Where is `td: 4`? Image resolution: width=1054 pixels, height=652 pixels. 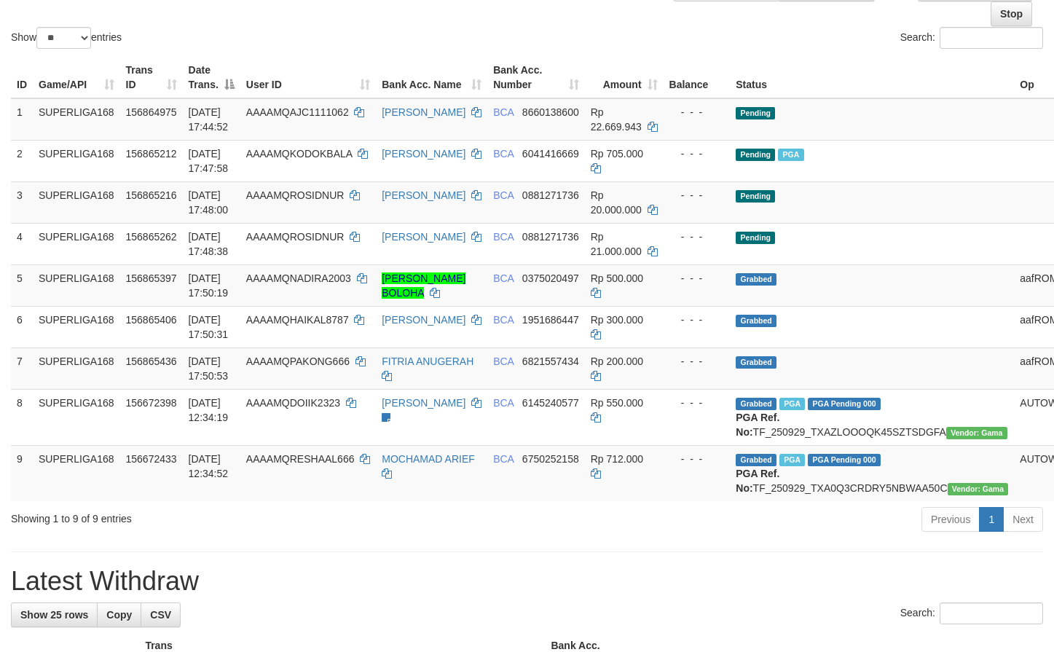 td: 4 is located at coordinates (22, 243).